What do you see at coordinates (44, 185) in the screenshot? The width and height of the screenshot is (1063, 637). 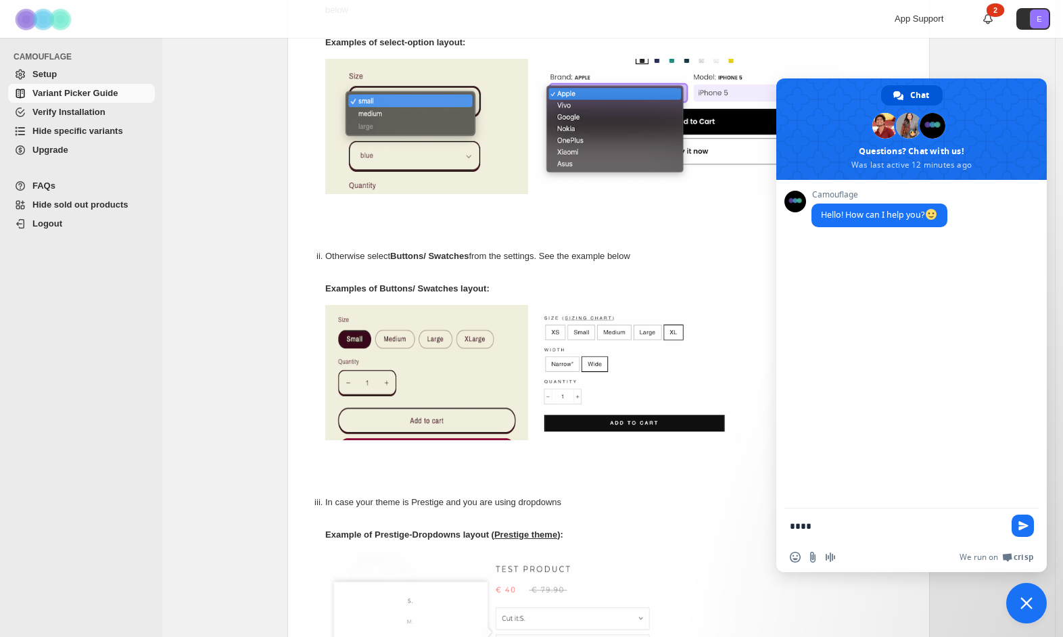 I see `span: FAQs` at bounding box center [44, 185].